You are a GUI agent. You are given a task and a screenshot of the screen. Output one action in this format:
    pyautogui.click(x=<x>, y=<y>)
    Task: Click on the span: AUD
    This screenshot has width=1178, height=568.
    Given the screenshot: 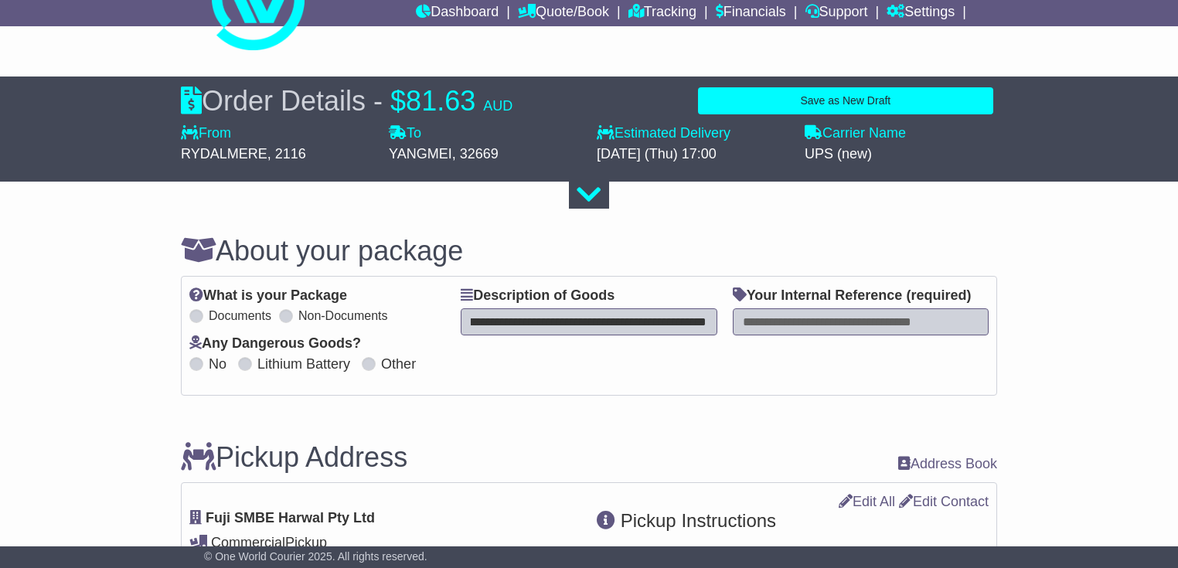 What is the action you would take?
    pyautogui.click(x=498, y=106)
    